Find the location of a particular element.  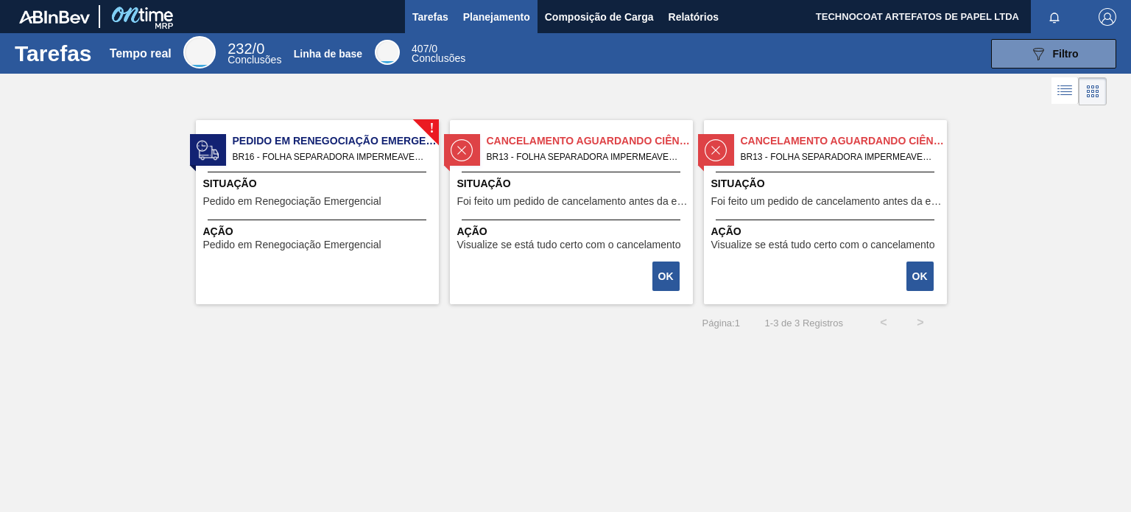

span: BR16 - FOLHA SEPARADORA IMPERMEAVEL Pedido - 2027741 is located at coordinates (330, 157).